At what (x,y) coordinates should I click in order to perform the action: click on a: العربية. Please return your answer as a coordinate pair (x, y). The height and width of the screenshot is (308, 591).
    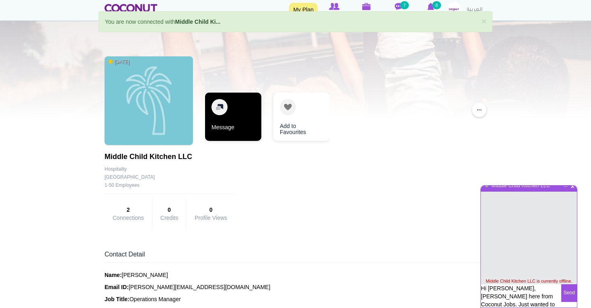
    Looking at the image, I should click on (474, 10).